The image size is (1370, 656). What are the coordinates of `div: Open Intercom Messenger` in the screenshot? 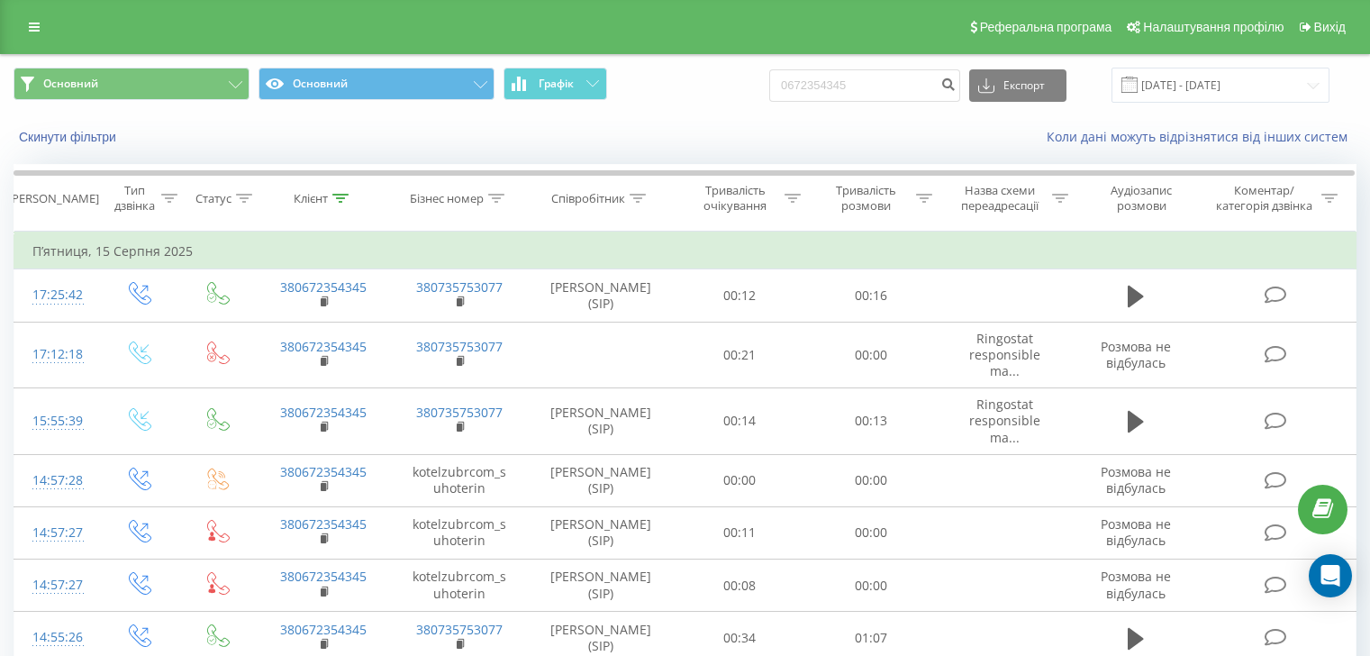 It's located at (1331, 576).